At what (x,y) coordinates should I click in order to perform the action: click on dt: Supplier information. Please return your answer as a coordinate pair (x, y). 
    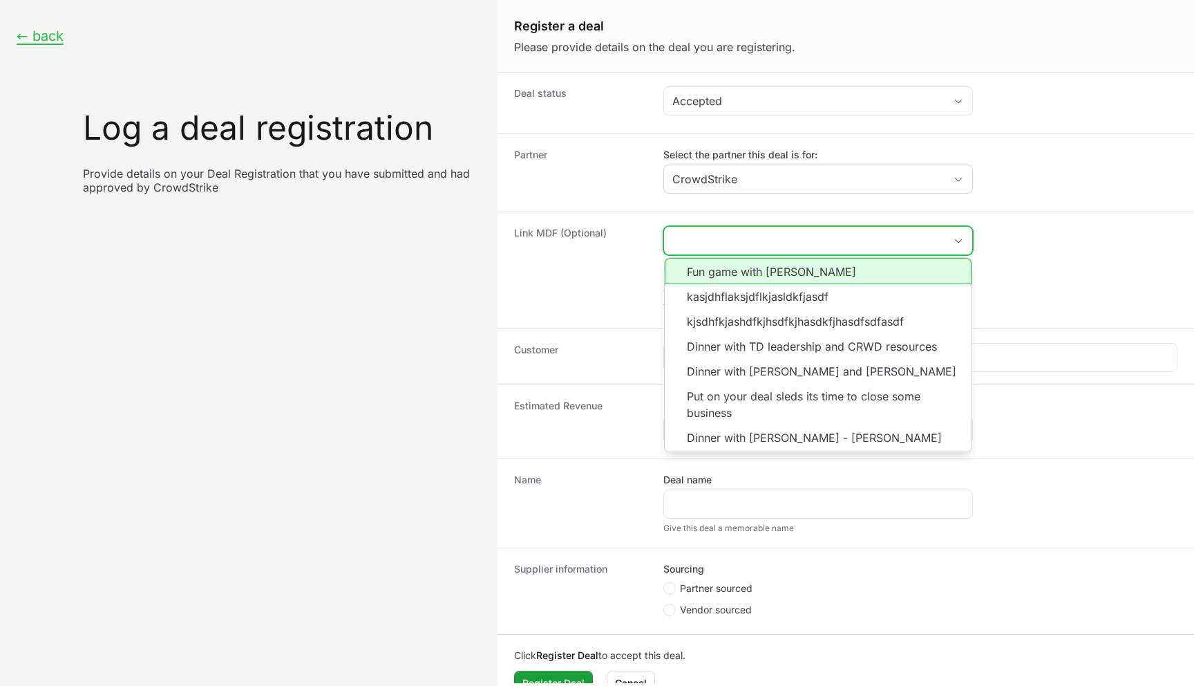
    Looking at the image, I should click on (581, 591).